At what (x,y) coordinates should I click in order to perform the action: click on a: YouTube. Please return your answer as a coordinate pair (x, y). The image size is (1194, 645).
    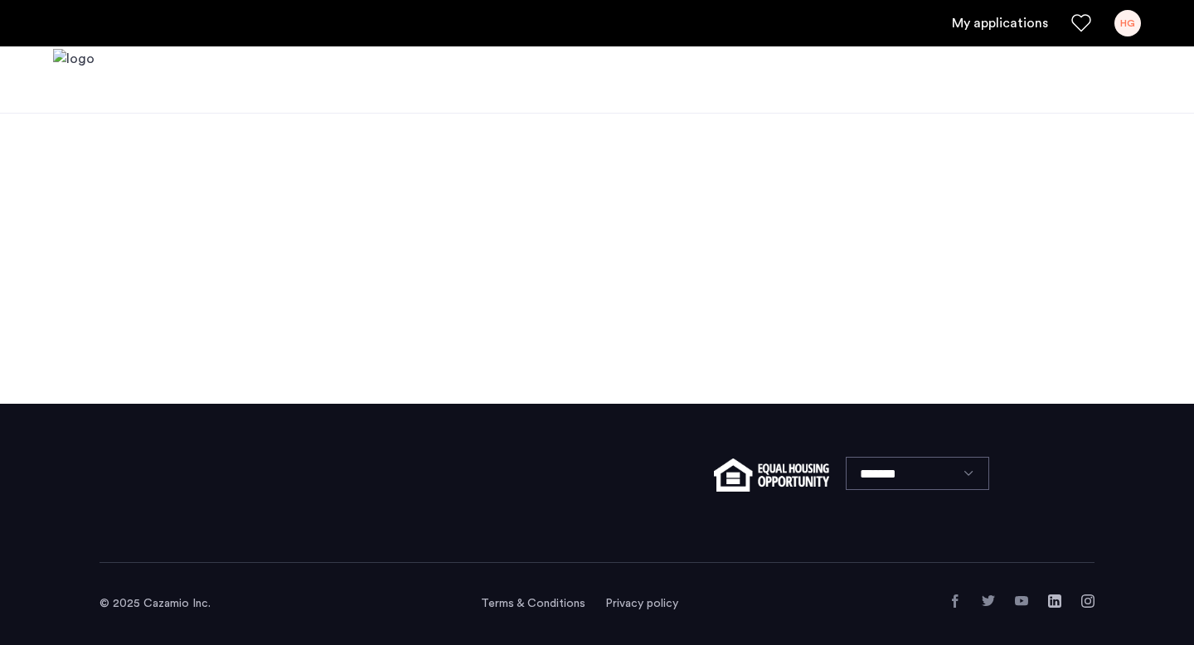
    Looking at the image, I should click on (1022, 601).